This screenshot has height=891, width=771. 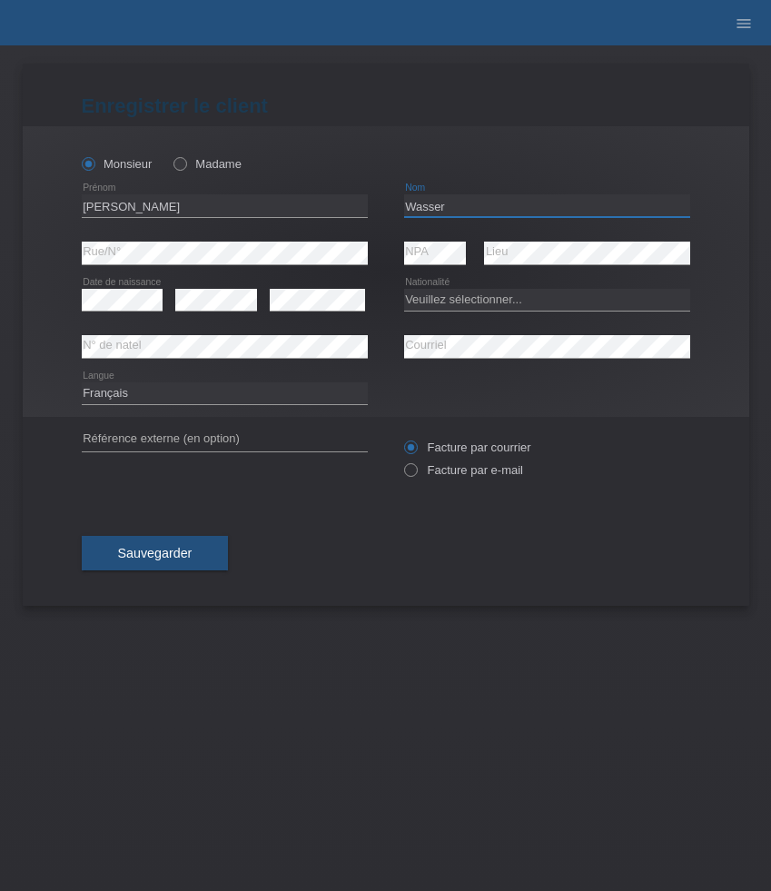 What do you see at coordinates (87, 163) in the screenshot?
I see `input: Monsieur` at bounding box center [87, 163].